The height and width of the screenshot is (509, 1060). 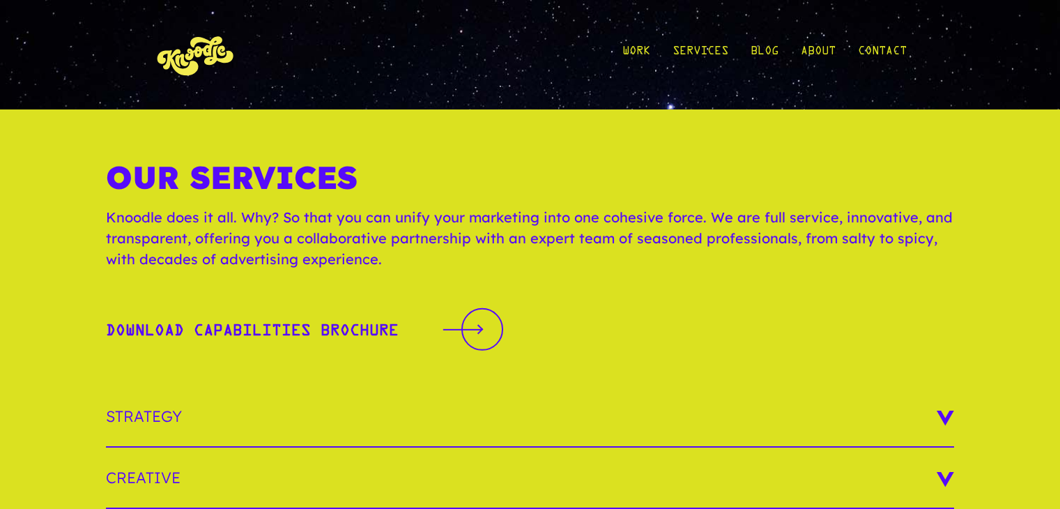 What do you see at coordinates (882, 54) in the screenshot?
I see `a: Contact` at bounding box center [882, 54].